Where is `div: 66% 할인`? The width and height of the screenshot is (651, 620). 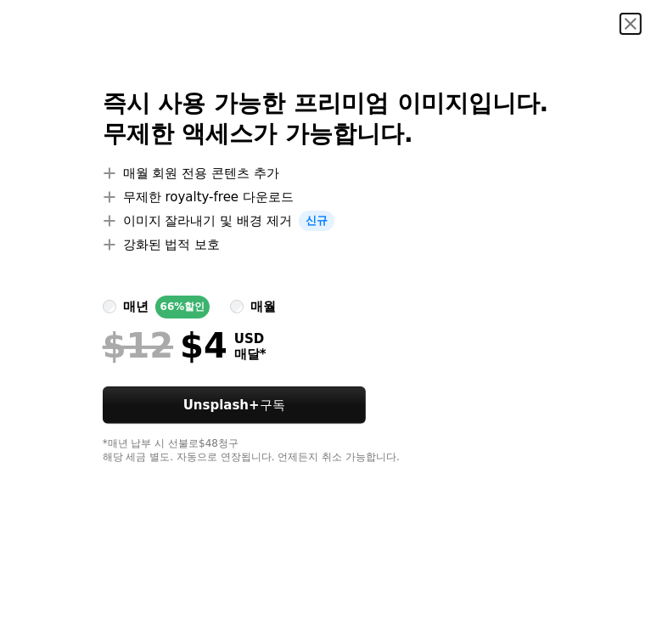
div: 66% 할인 is located at coordinates (183, 307).